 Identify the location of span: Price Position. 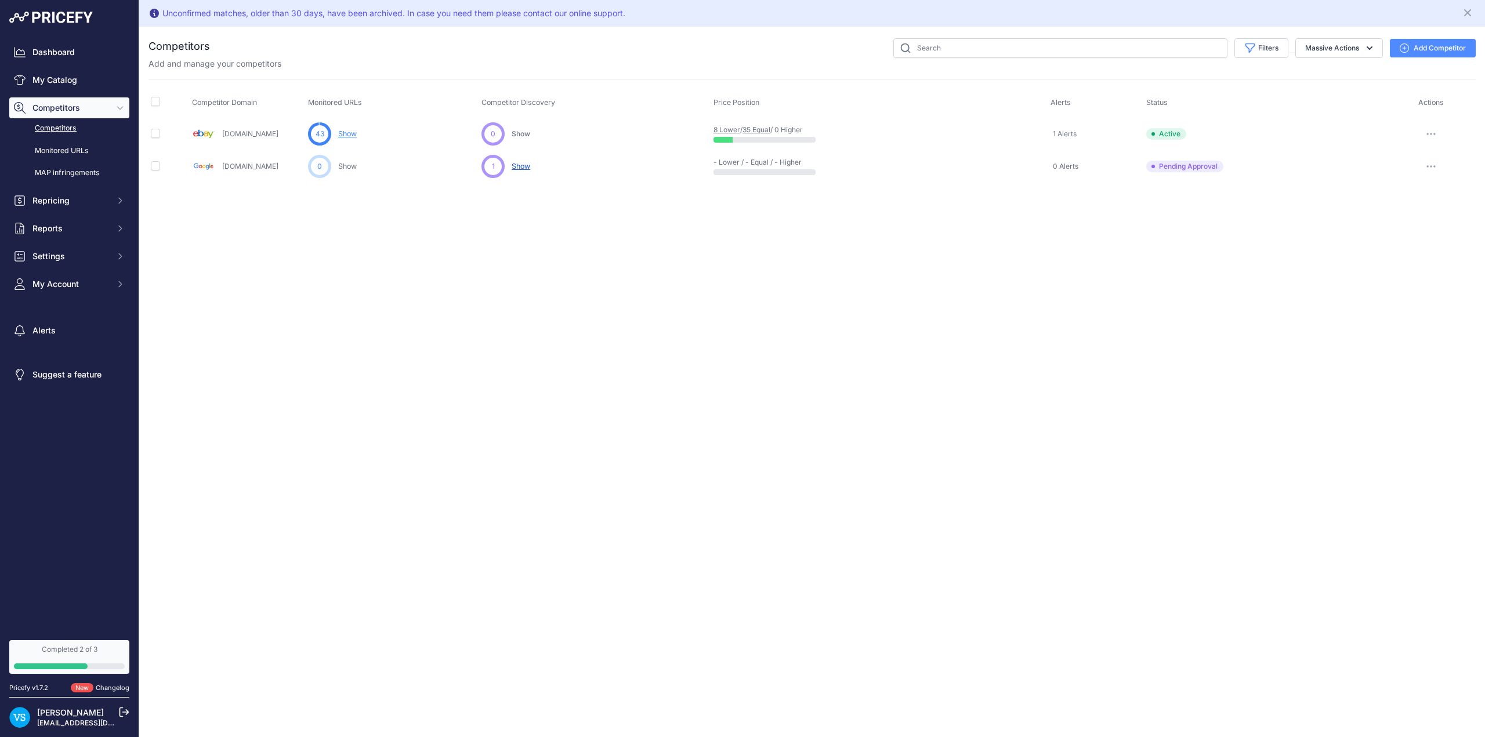
(736, 102).